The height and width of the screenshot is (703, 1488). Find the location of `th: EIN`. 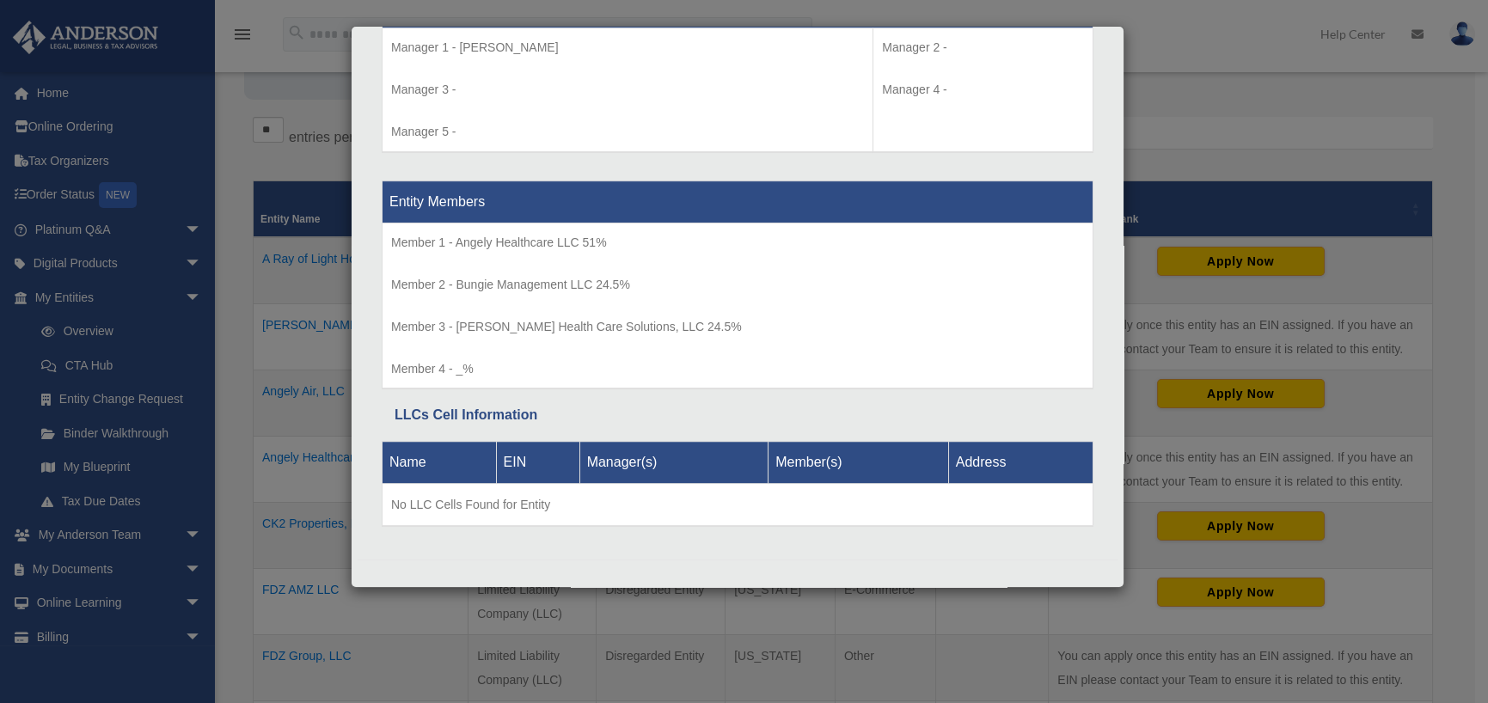

th: EIN is located at coordinates (537, 462).